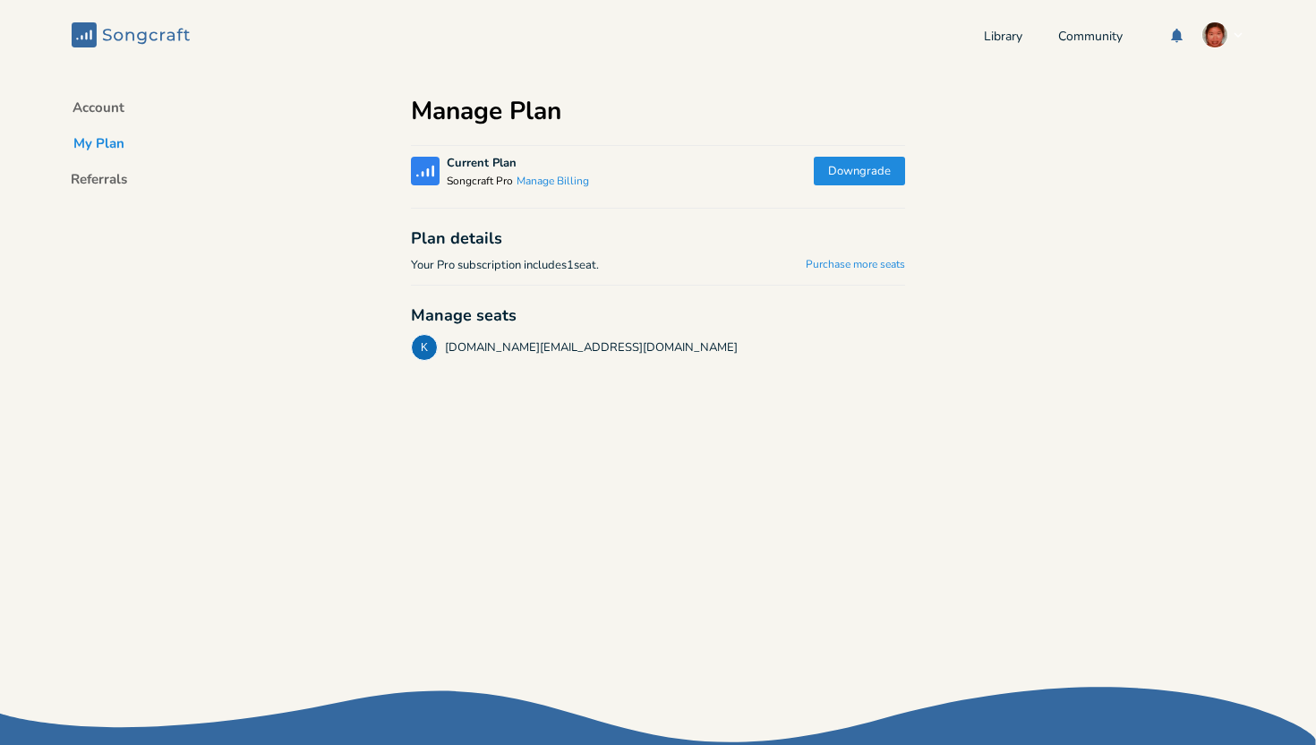 The image size is (1316, 745). Describe the element at coordinates (1215, 35) in the screenshot. I see `img: Kate Fuller` at that location.